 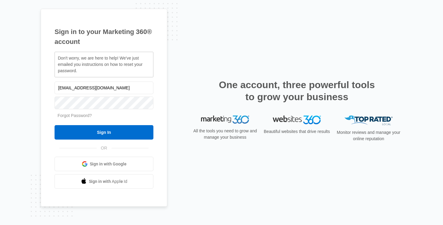 What do you see at coordinates (225, 134) in the screenshot?
I see `p: All the tools you need to grow and manage your business` at bounding box center [225, 134].